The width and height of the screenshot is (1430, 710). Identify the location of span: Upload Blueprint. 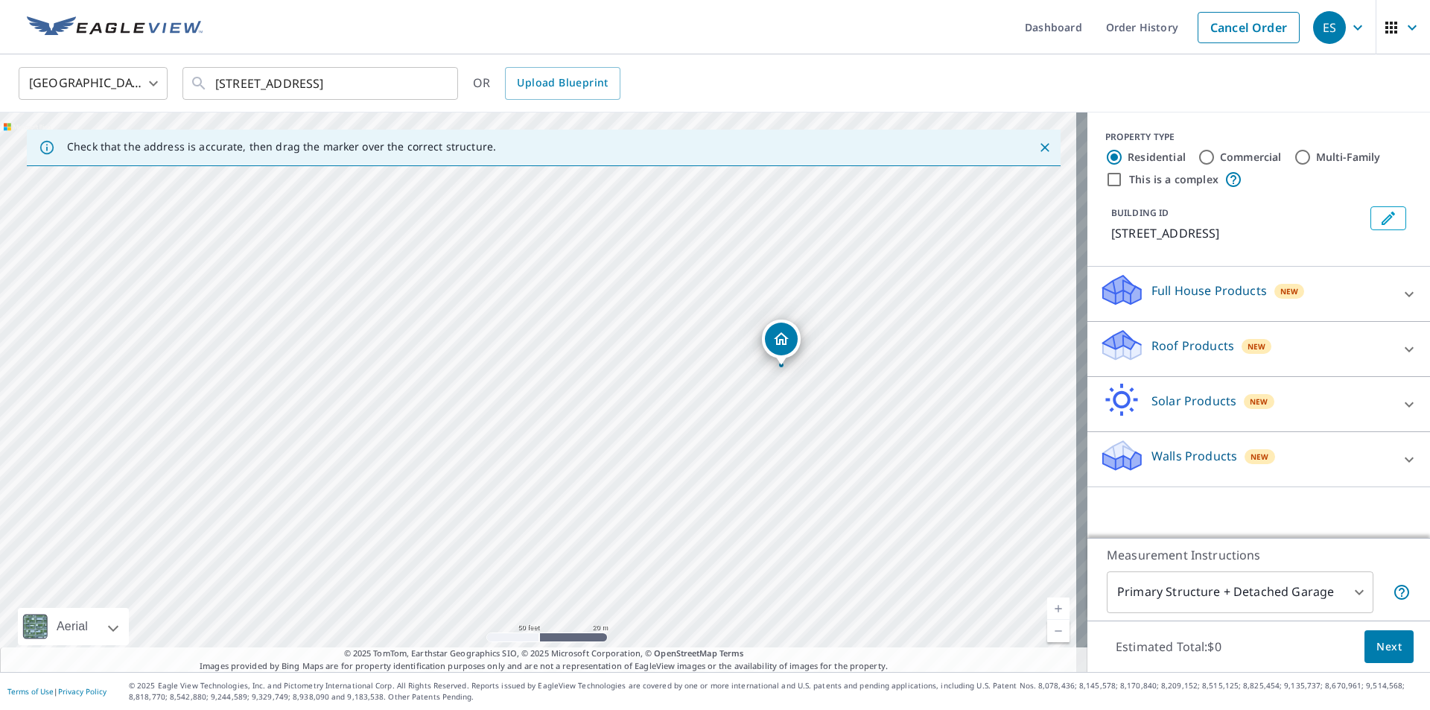
(562, 83).